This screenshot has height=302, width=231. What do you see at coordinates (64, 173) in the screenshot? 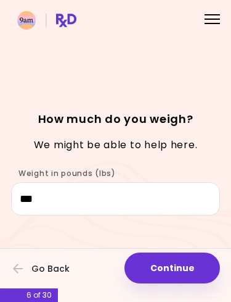
I see `label: Weight in pounds (lbs)` at bounding box center [64, 173].